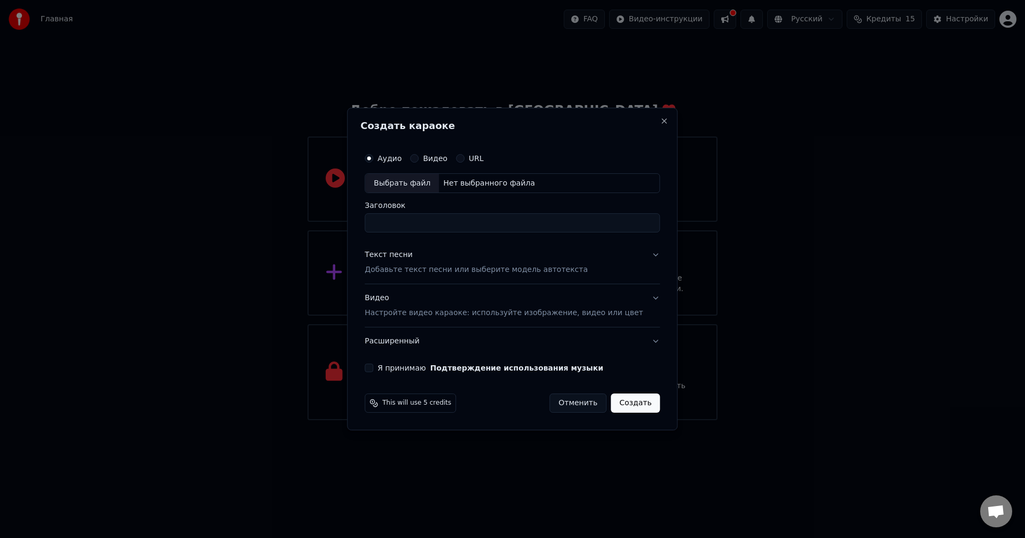  I want to click on label: Видео, so click(435, 158).